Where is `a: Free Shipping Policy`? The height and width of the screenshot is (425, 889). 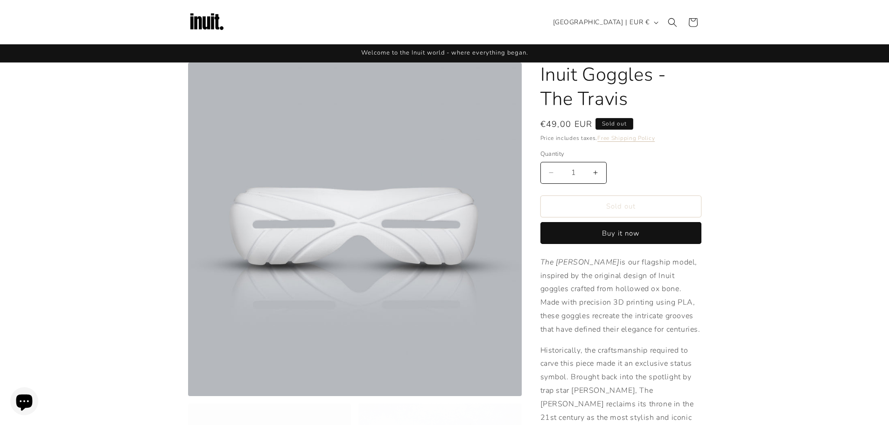 a: Free Shipping Policy is located at coordinates (626, 138).